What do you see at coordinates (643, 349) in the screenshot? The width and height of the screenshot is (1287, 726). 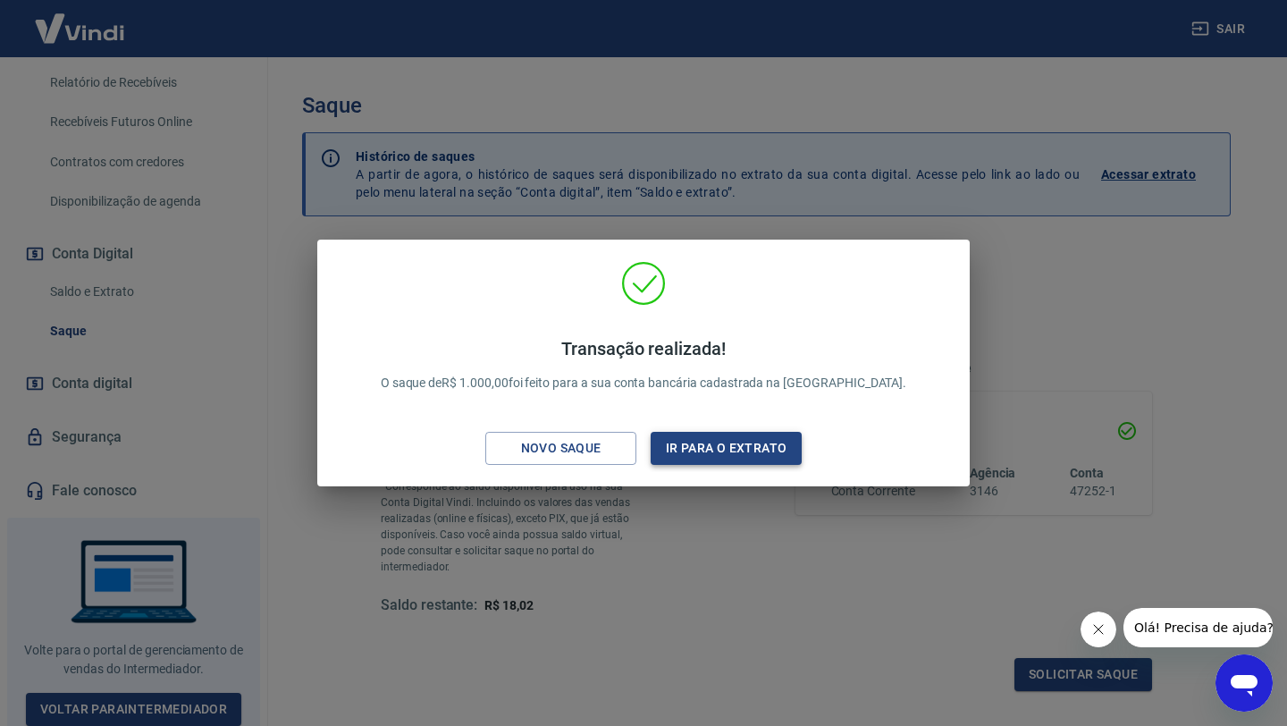 I see `h4: Transação realizada!` at bounding box center [643, 349].